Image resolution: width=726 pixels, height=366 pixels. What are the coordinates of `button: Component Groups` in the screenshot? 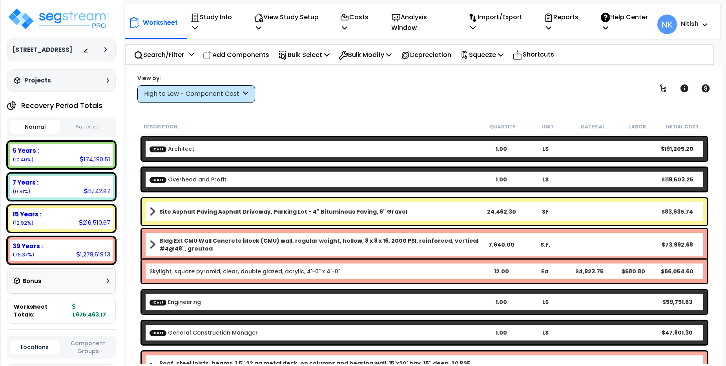 It's located at (88, 347).